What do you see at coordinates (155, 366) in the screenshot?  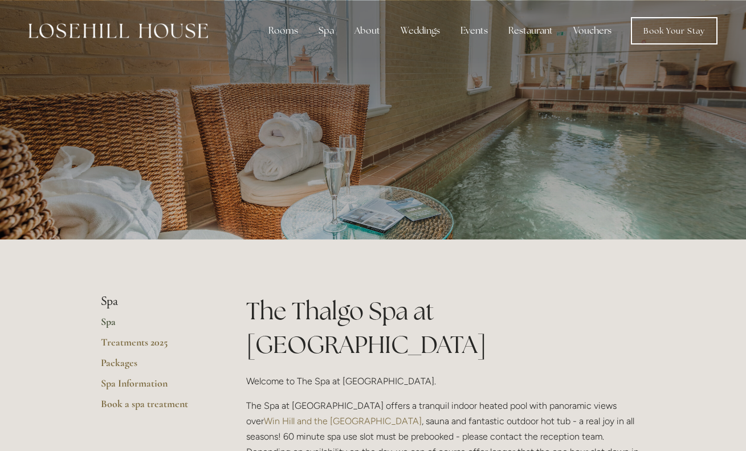 I see `a: Packages` at bounding box center [155, 366].